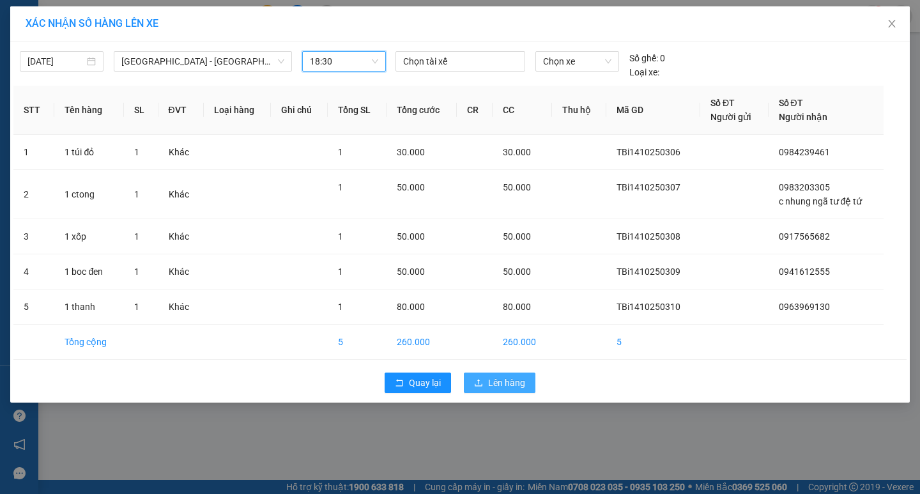 The image size is (920, 494). Describe the element at coordinates (92, 23) in the screenshot. I see `span: XÁC NHẬN SỐ HÀNG LÊN XE` at that location.